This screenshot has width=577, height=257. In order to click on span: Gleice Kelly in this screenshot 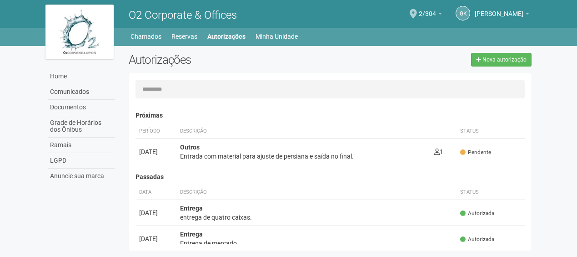, I will do `click(499, 9)`.